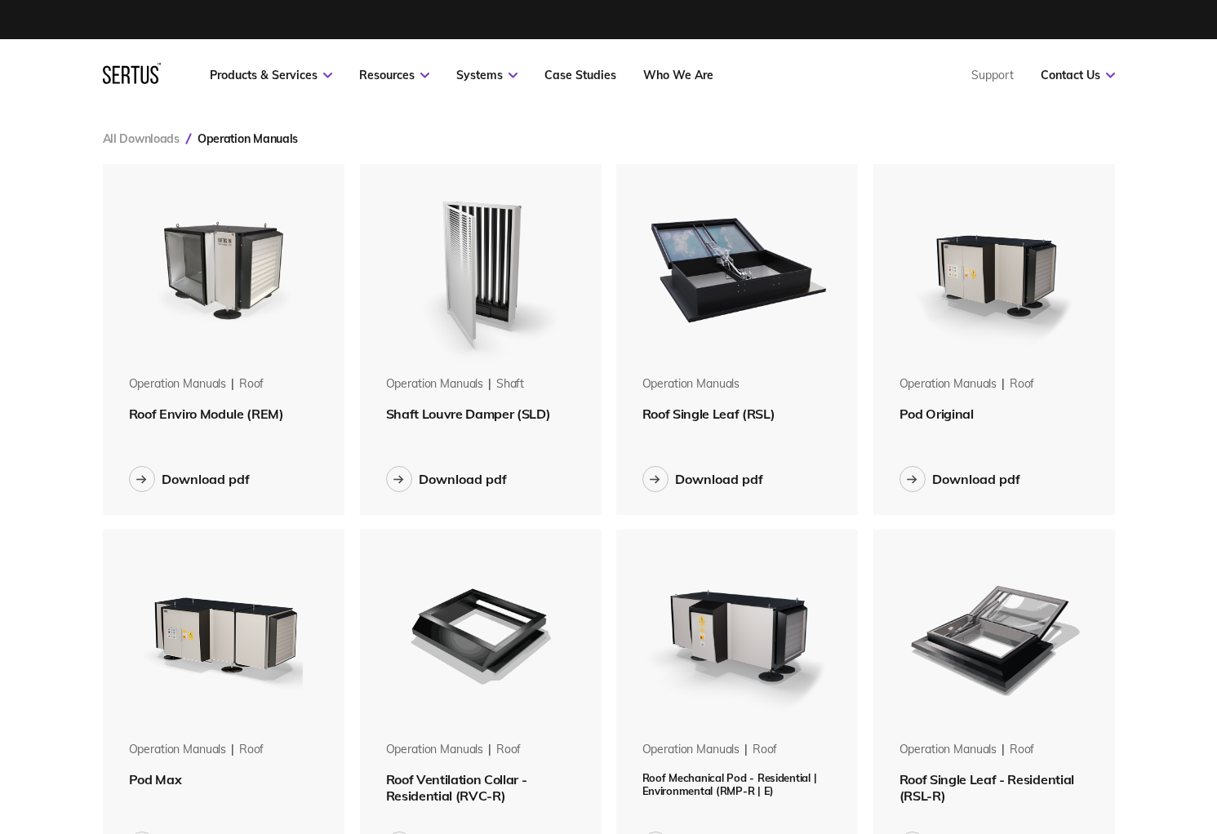 The width and height of the screenshot is (1217, 834). I want to click on a: Case Studies, so click(580, 75).